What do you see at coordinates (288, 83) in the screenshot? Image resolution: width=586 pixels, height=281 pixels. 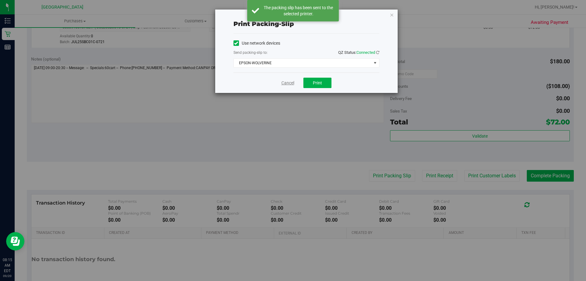 I see `a: Cancel` at bounding box center [288, 83].